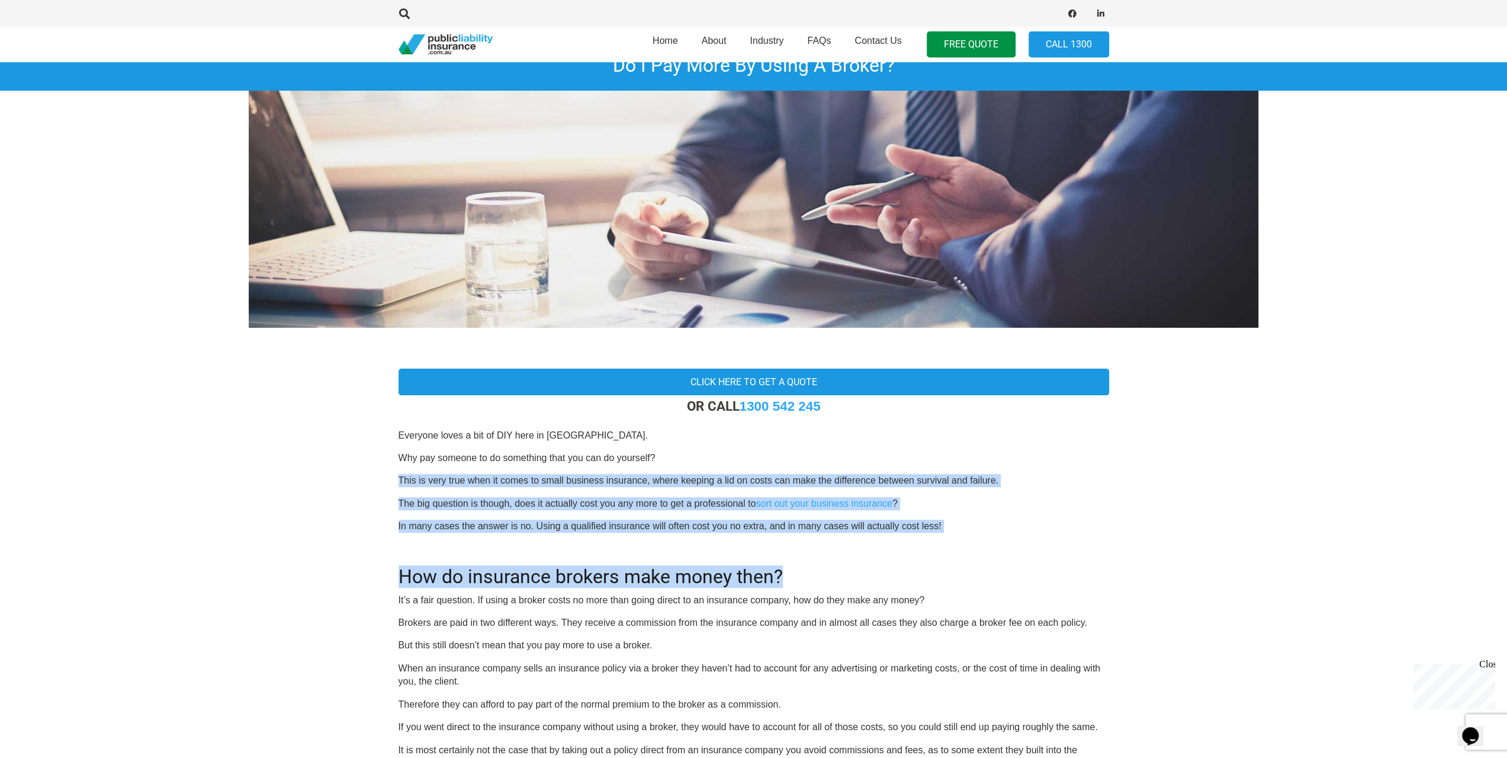 This screenshot has width=1507, height=758. What do you see at coordinates (754, 458) in the screenshot?
I see `p: Why pay someone to do something that you can do yourself?` at bounding box center [754, 458].